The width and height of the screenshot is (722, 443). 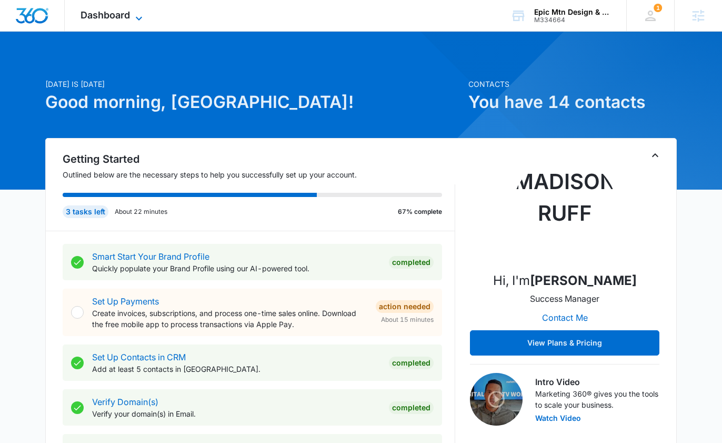 What do you see at coordinates (33, 65) in the screenshot?
I see `img: tab_domain_overview_orange.svg` at bounding box center [33, 65].